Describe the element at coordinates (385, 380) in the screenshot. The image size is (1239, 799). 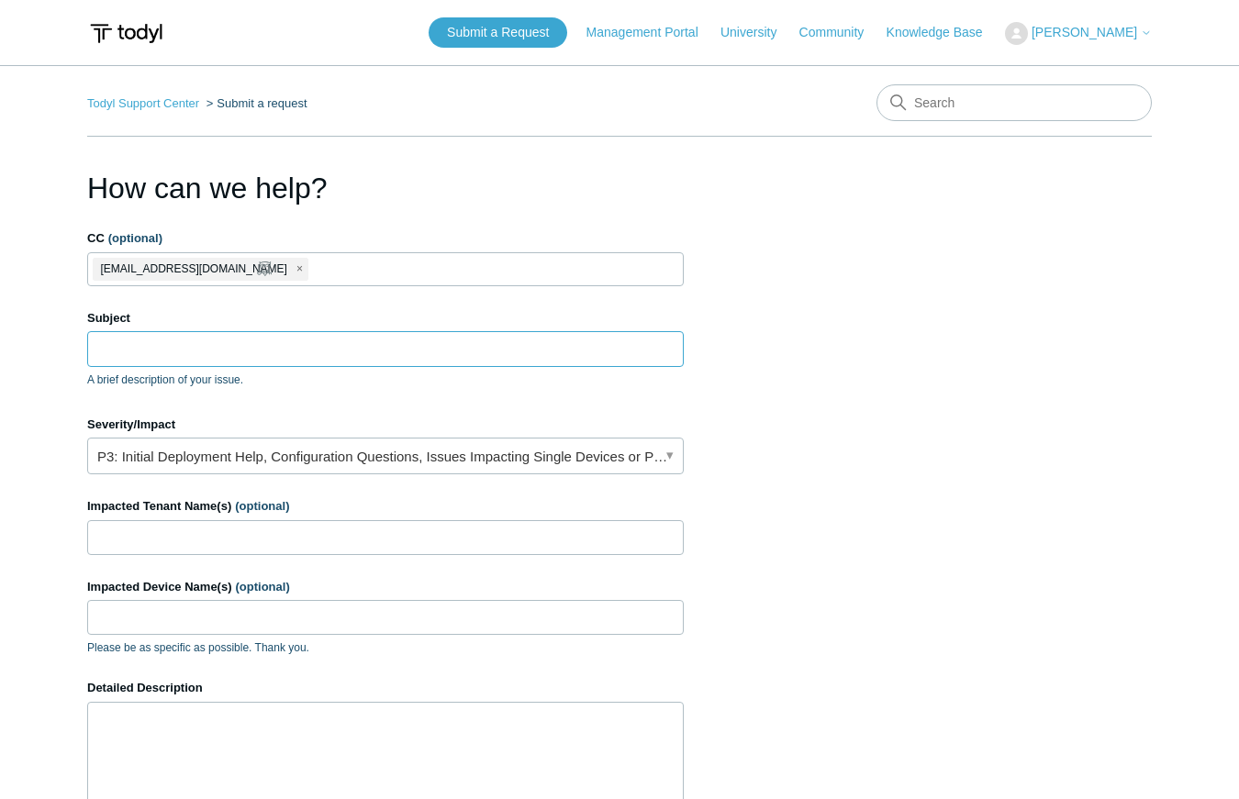
I see `p: A brief description of your issue.` at that location.